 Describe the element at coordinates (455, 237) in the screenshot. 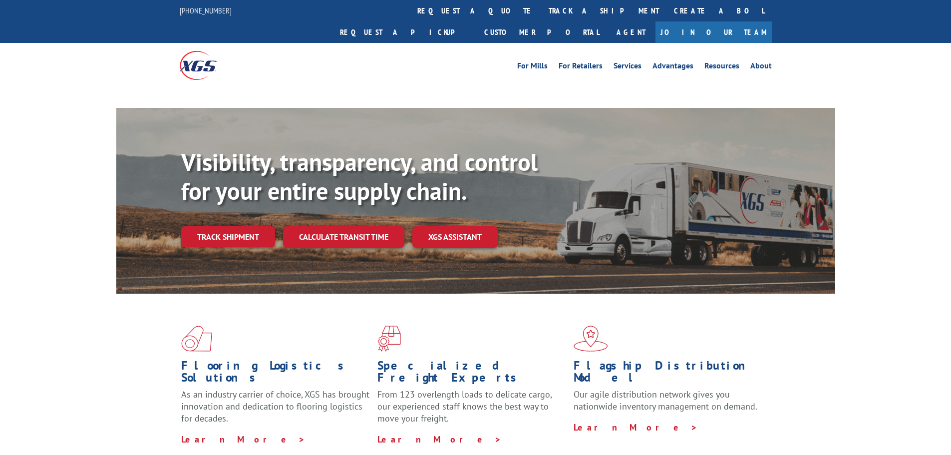

I see `a: XGS ASSISTANT` at that location.